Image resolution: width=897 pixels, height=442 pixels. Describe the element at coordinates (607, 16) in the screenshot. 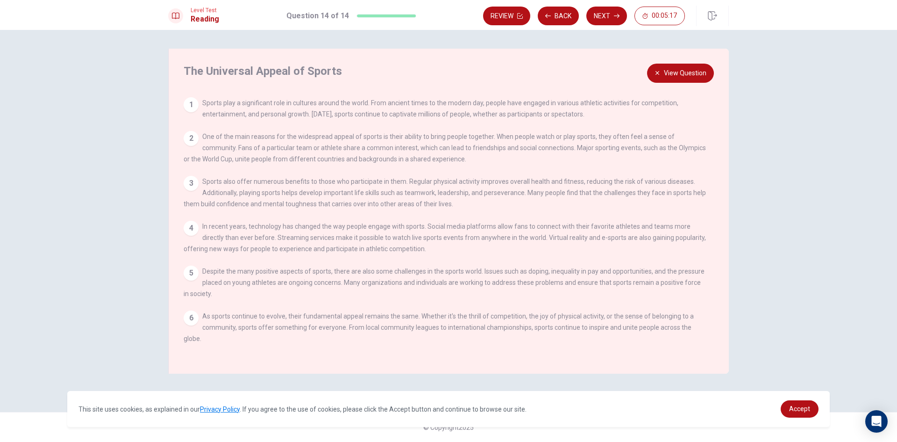

I see `button: Next` at that location.